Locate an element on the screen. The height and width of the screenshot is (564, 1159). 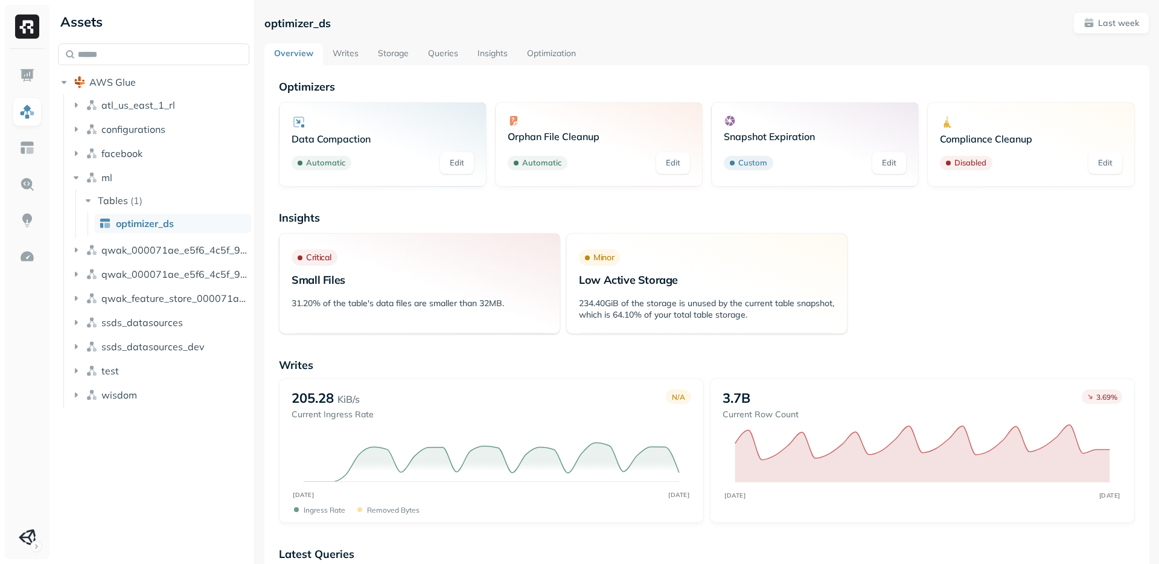
button: Last week is located at coordinates (1111, 23).